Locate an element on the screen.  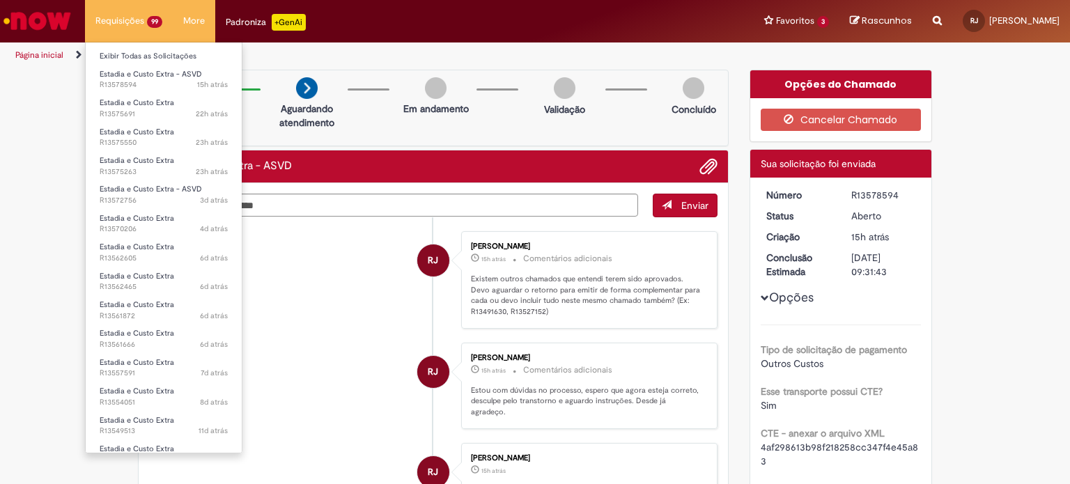
p: Validação is located at coordinates (564, 109).